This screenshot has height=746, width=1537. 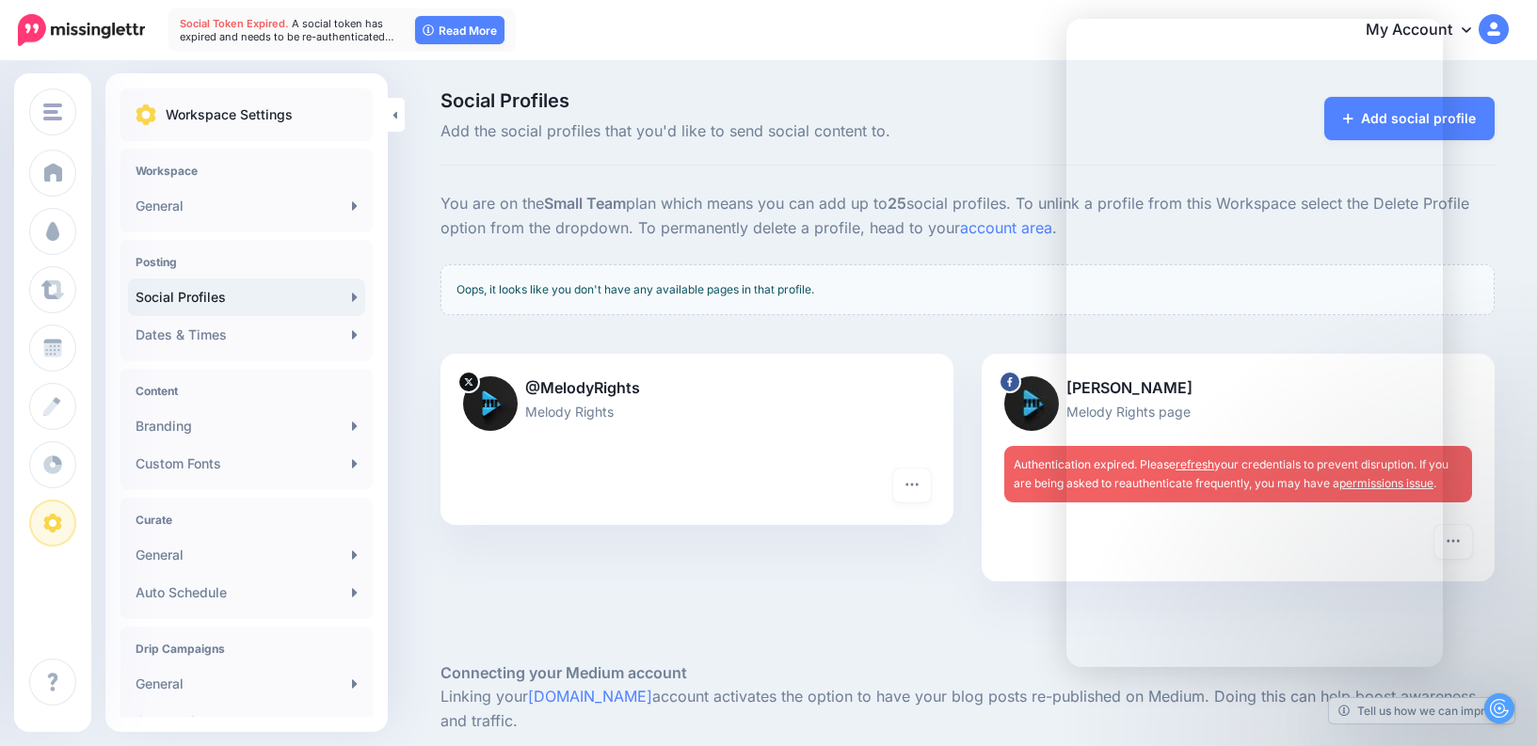 What do you see at coordinates (247, 391) in the screenshot?
I see `h4: Content` at bounding box center [247, 391].